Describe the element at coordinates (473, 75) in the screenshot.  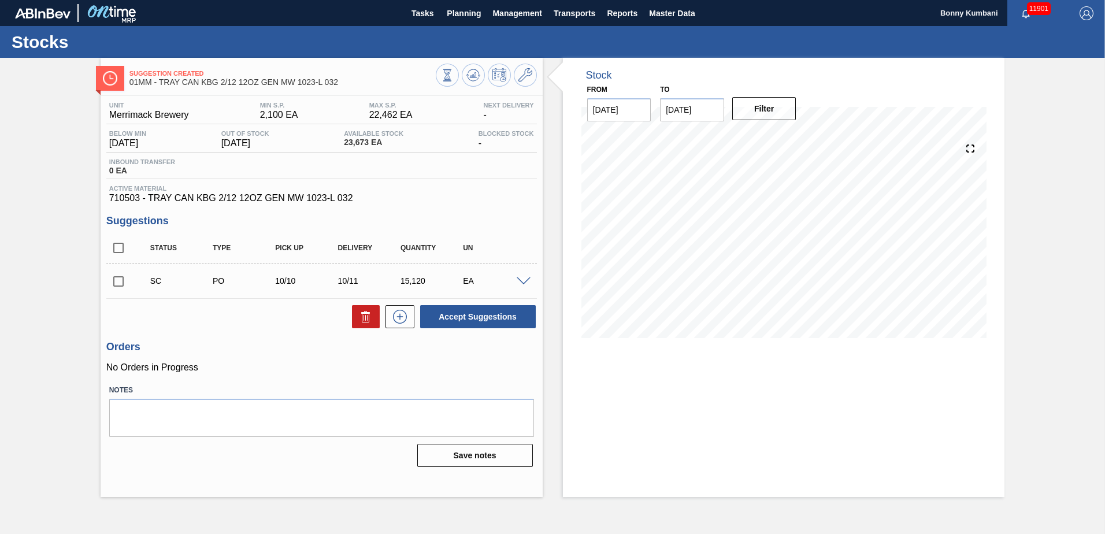
I see `button: Update Chart` at that location.